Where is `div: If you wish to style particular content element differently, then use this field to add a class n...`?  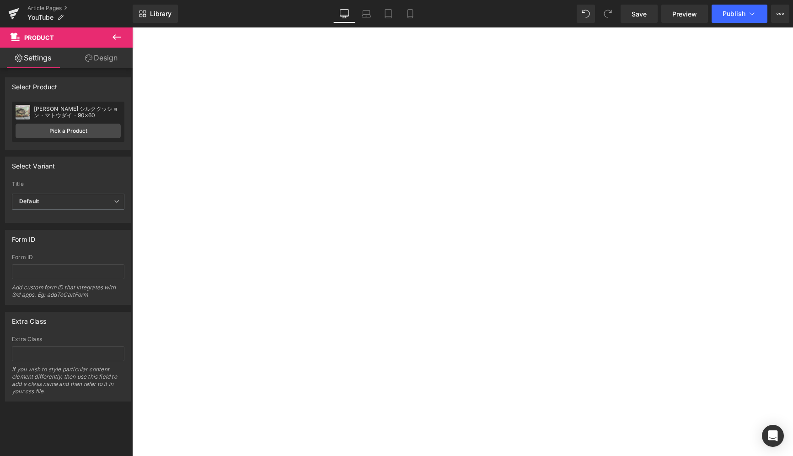 div: If you wish to style particular content element differently, then use this field to add a class n... is located at coordinates (68, 383).